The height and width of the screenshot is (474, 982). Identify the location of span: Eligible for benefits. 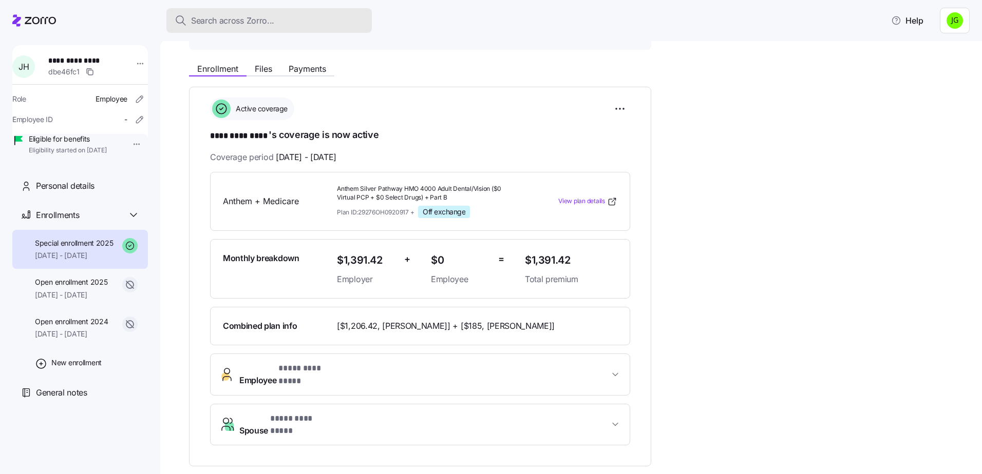
(68, 139).